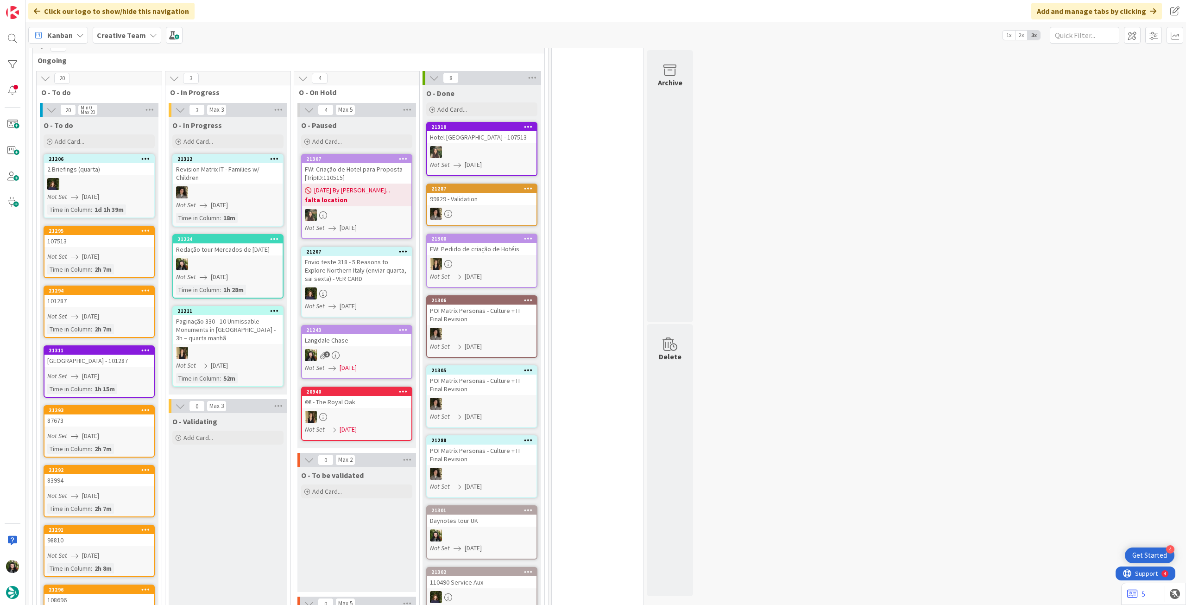 The width and height of the screenshot is (1186, 605). Describe the element at coordinates (197, 110) in the screenshot. I see `span: 3` at that location.